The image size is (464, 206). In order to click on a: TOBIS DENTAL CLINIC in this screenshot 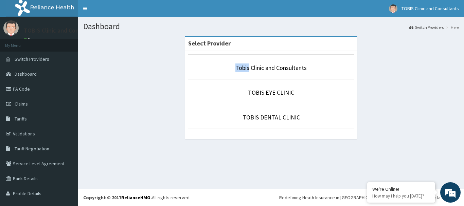, I will do `click(271, 117)`.